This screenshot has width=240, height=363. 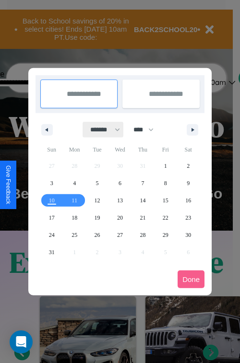 I want to click on button: 16, so click(x=188, y=200).